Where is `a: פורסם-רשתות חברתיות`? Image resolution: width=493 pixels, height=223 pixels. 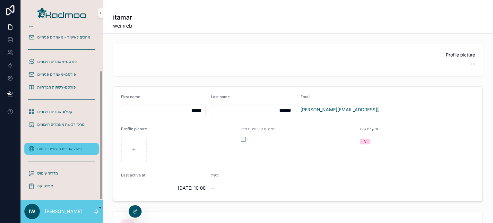 a: פורסם-רשתות חברתיות is located at coordinates (62, 87).